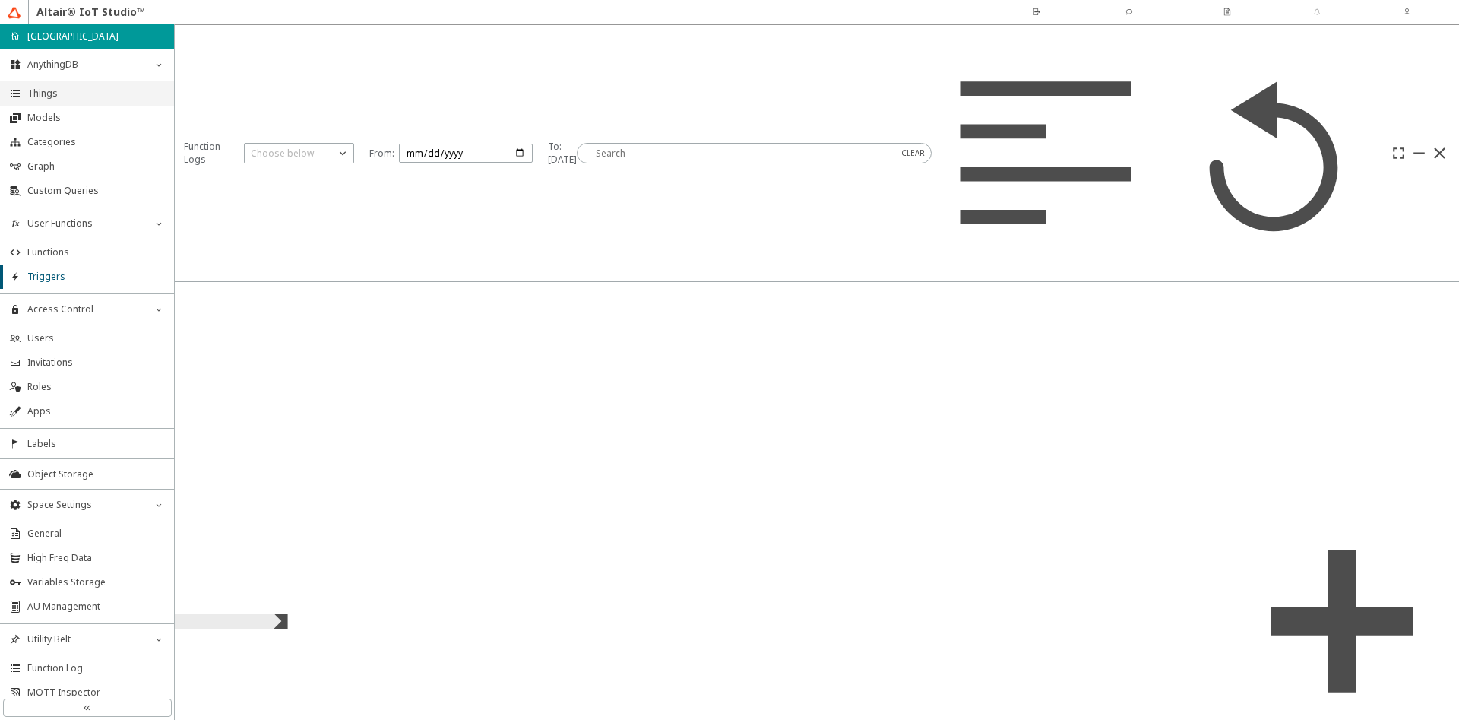 Image resolution: width=1459 pixels, height=720 pixels. Describe the element at coordinates (87, 309) in the screenshot. I see `span: Access Control` at that location.